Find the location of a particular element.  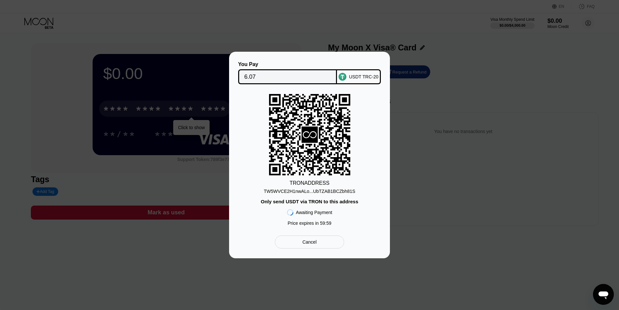

span: 59 : 59 is located at coordinates (326, 223).